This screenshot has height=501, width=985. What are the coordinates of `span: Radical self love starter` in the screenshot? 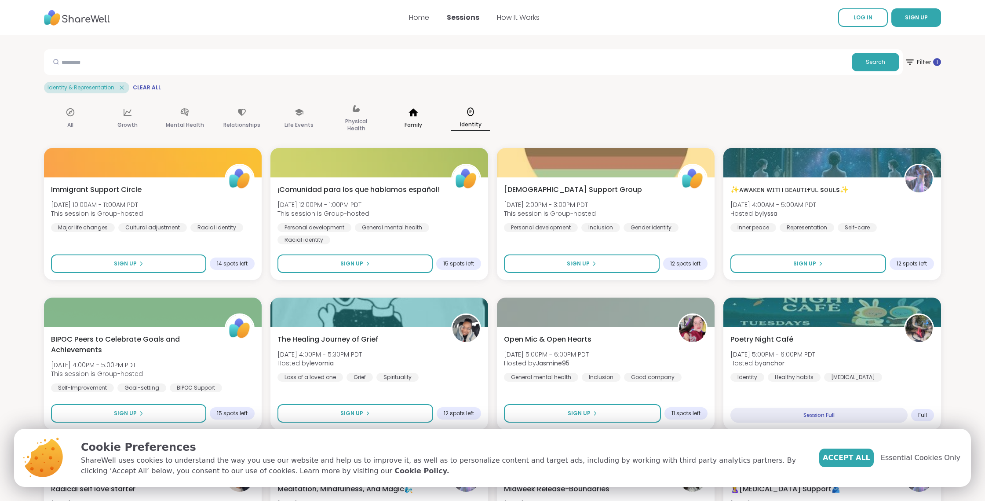 It's located at (93, 489).